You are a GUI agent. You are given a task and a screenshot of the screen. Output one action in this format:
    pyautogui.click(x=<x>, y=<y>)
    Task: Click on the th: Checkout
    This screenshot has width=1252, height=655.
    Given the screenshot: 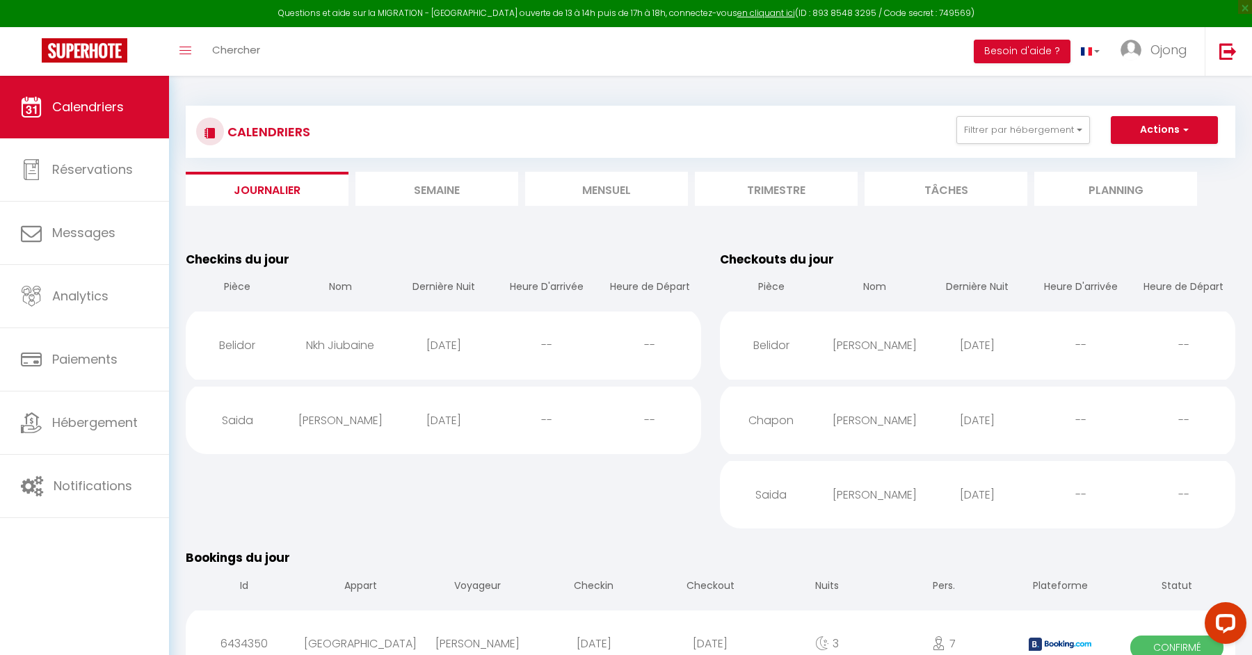 What is the action you would take?
    pyautogui.click(x=711, y=587)
    